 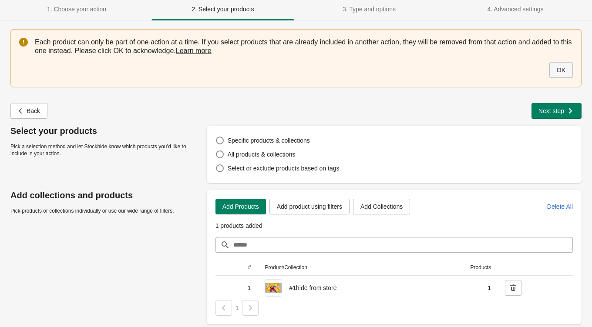 What do you see at coordinates (222, 9) in the screenshot?
I see `span: 2. Select your products` at bounding box center [222, 9].